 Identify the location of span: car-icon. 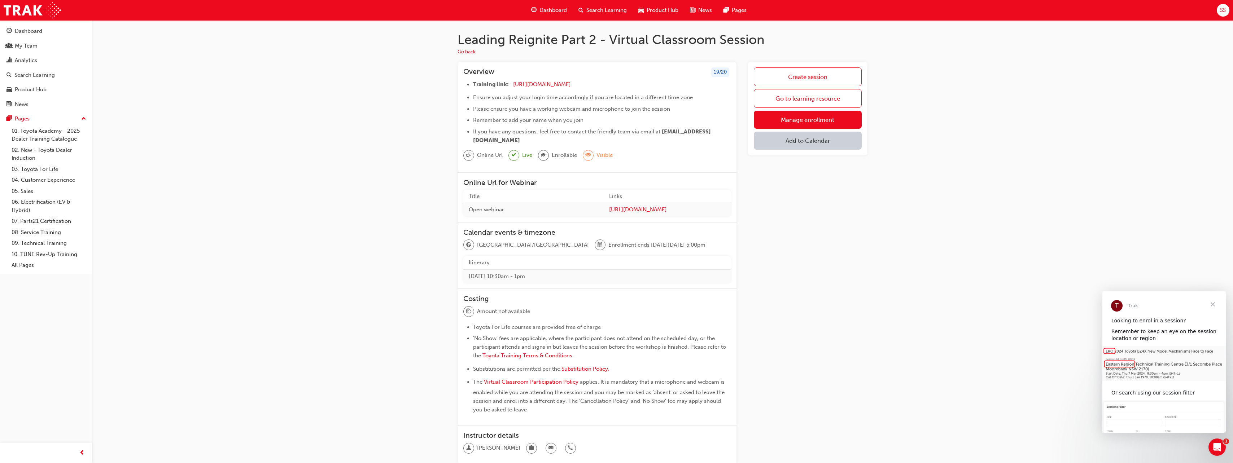
(641, 10).